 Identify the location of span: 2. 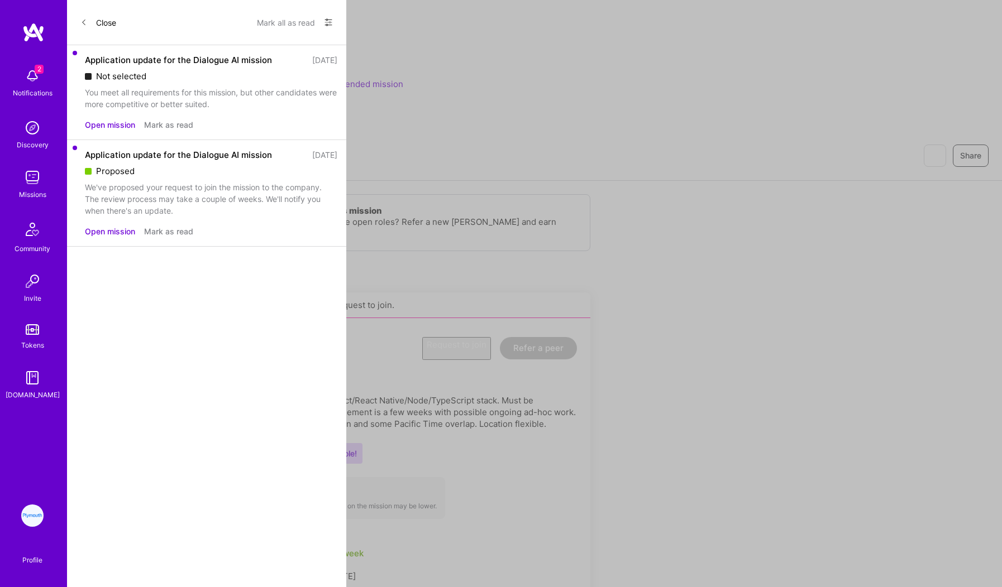
(39, 69).